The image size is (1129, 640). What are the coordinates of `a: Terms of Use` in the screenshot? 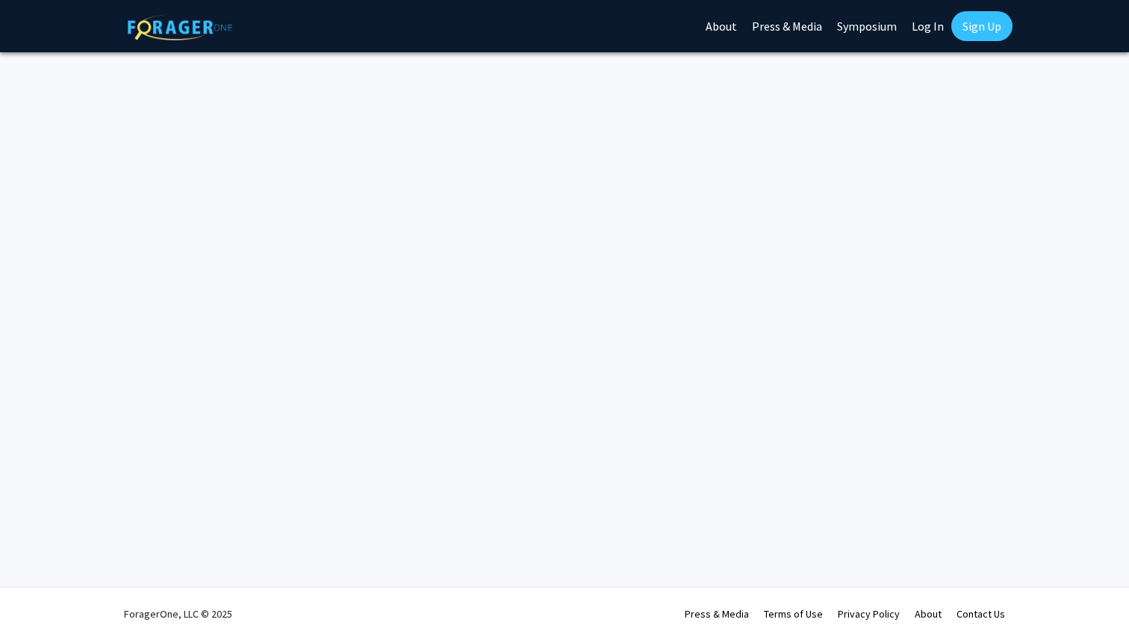 It's located at (793, 614).